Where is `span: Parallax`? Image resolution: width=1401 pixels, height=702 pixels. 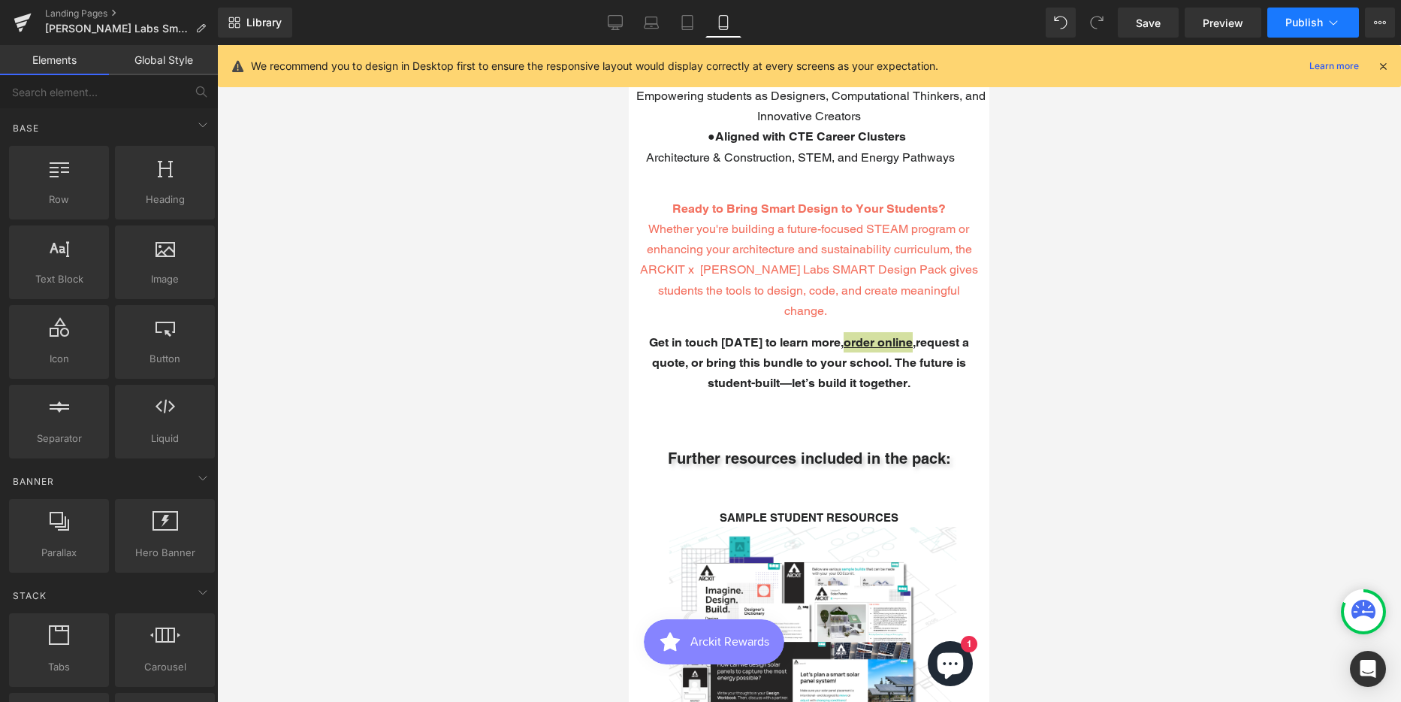
span: Parallax is located at coordinates (59, 552).